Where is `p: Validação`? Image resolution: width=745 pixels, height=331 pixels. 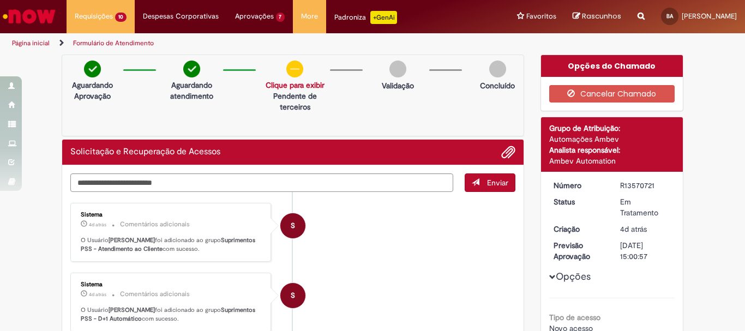
p: Validação is located at coordinates (398, 86).